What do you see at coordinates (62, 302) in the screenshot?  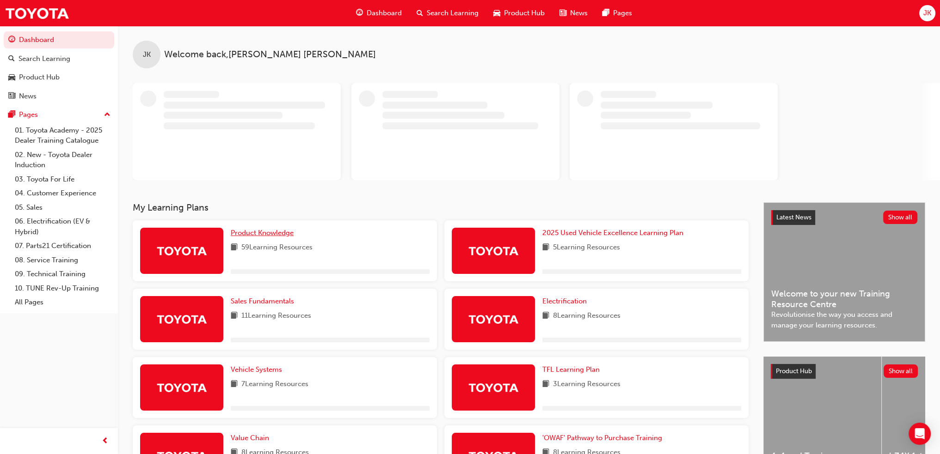 I see `a: All Pages` at bounding box center [62, 302].